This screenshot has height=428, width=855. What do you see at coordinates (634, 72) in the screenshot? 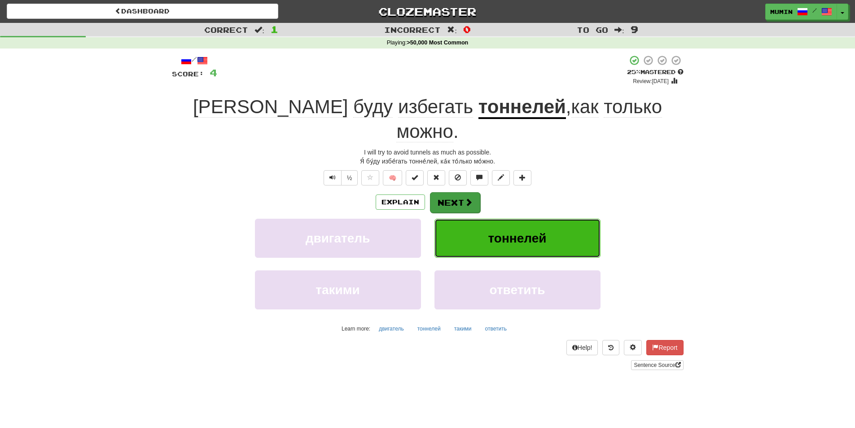
I see `span: 25 %` at bounding box center [634, 72].